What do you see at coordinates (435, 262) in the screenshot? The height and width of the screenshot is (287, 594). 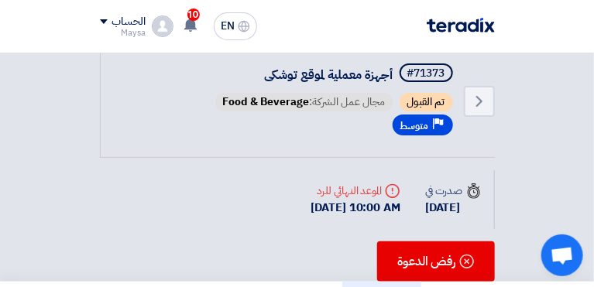 I see `div: رفض الدعوة` at bounding box center [435, 262].